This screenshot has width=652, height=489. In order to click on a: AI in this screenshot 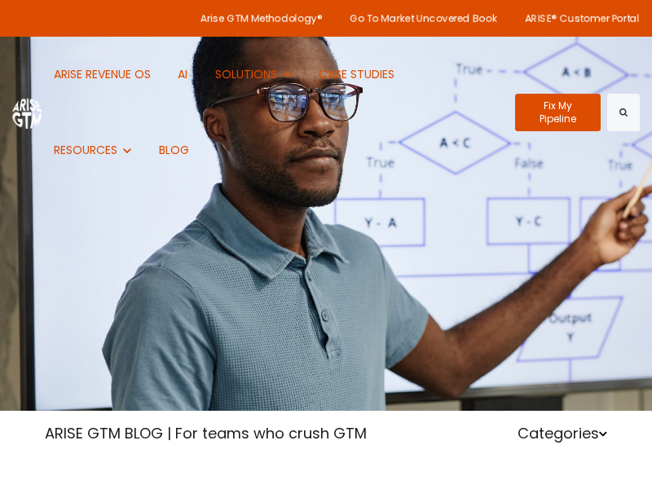, I will do `click(183, 74)`.